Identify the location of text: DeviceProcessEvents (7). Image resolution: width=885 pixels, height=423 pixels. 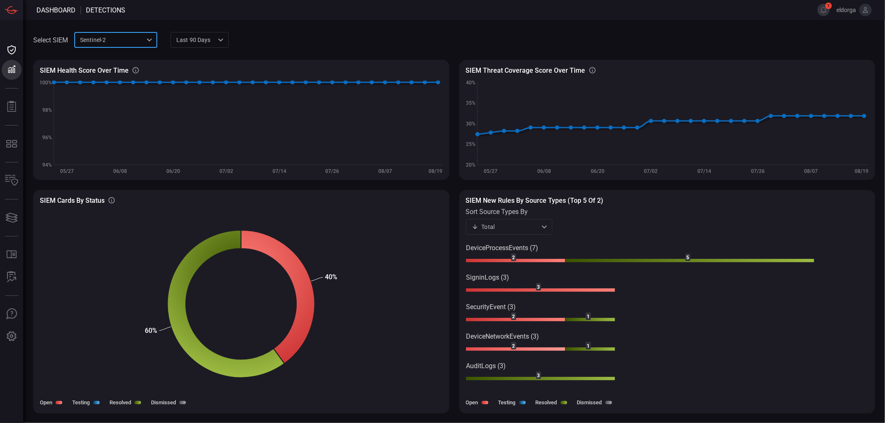
(502, 247).